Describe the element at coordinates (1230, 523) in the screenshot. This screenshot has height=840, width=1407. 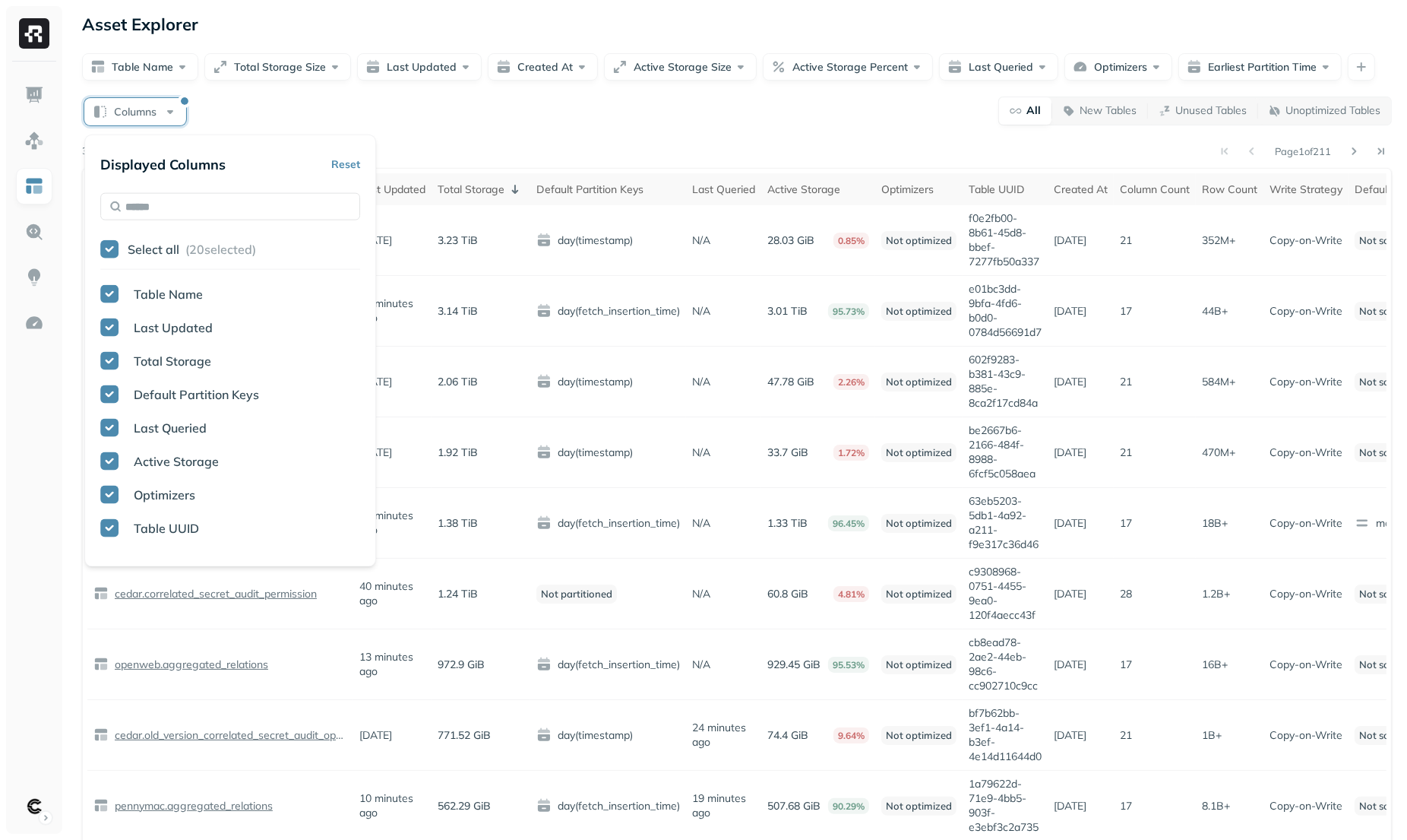
I see `p: 18B+` at that location.